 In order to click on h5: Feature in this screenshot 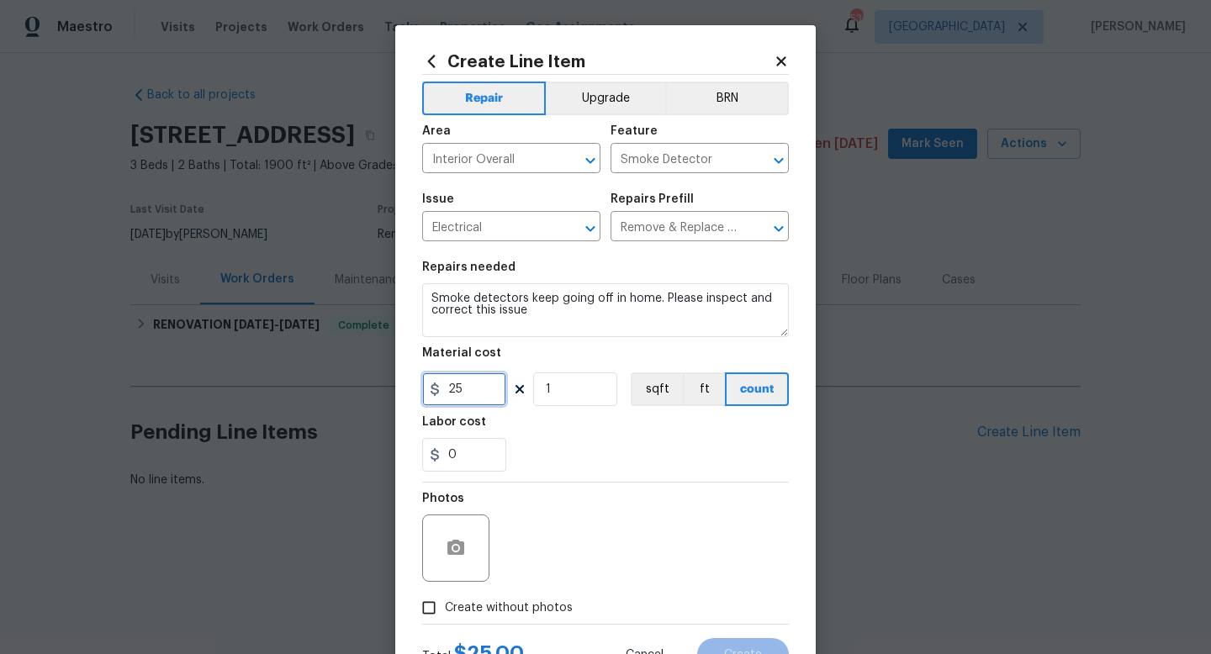, I will do `click(634, 131)`.